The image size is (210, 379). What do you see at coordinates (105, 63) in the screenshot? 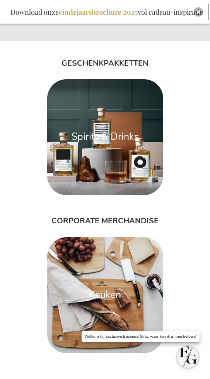
I see `span: GESCHENKPAKKETTEN` at bounding box center [105, 63].